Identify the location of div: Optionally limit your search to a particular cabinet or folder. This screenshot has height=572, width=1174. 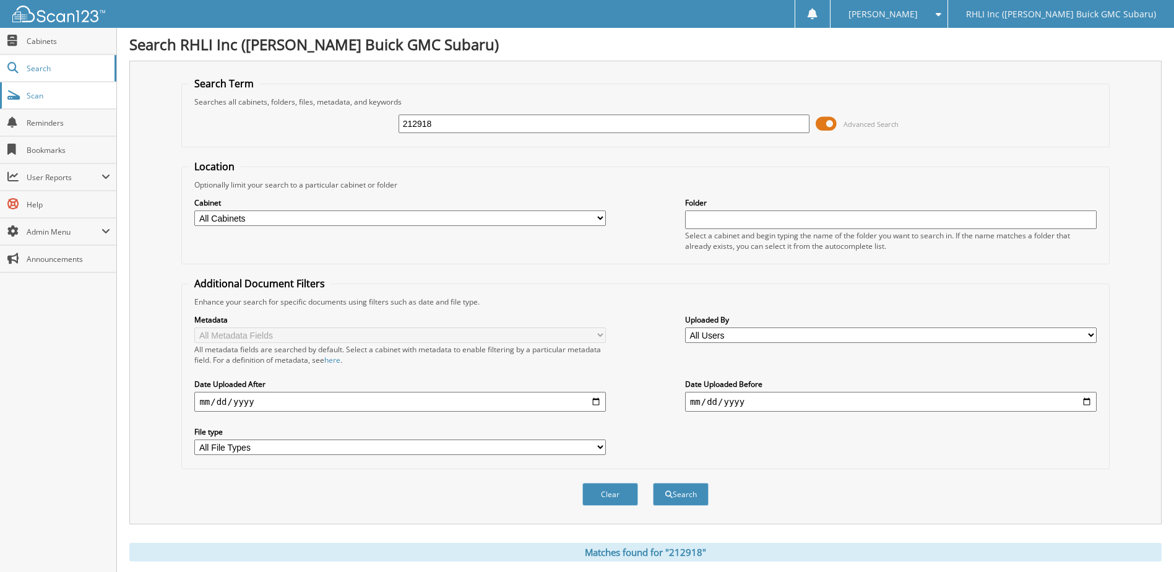
(645, 184).